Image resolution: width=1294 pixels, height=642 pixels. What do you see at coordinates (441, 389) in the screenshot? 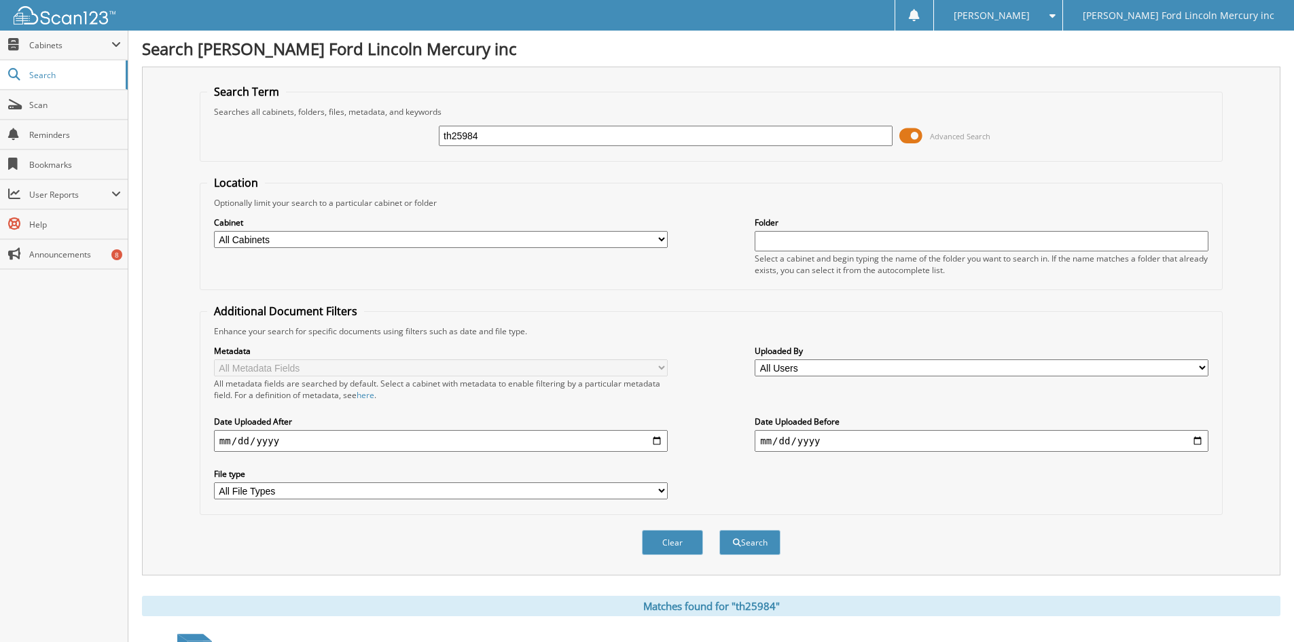
I see `div: All metadata fields are searched by default. Select a cabinet with metadata to enable filtering b...` at bounding box center [441, 389].